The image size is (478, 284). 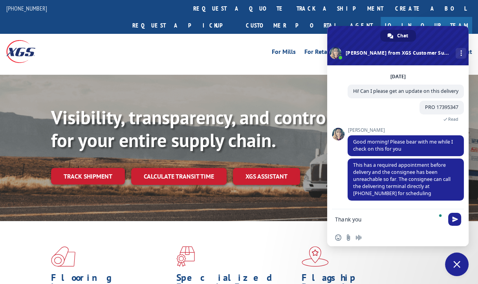 What do you see at coordinates (398, 36) in the screenshot?
I see `a: Chat` at bounding box center [398, 36].